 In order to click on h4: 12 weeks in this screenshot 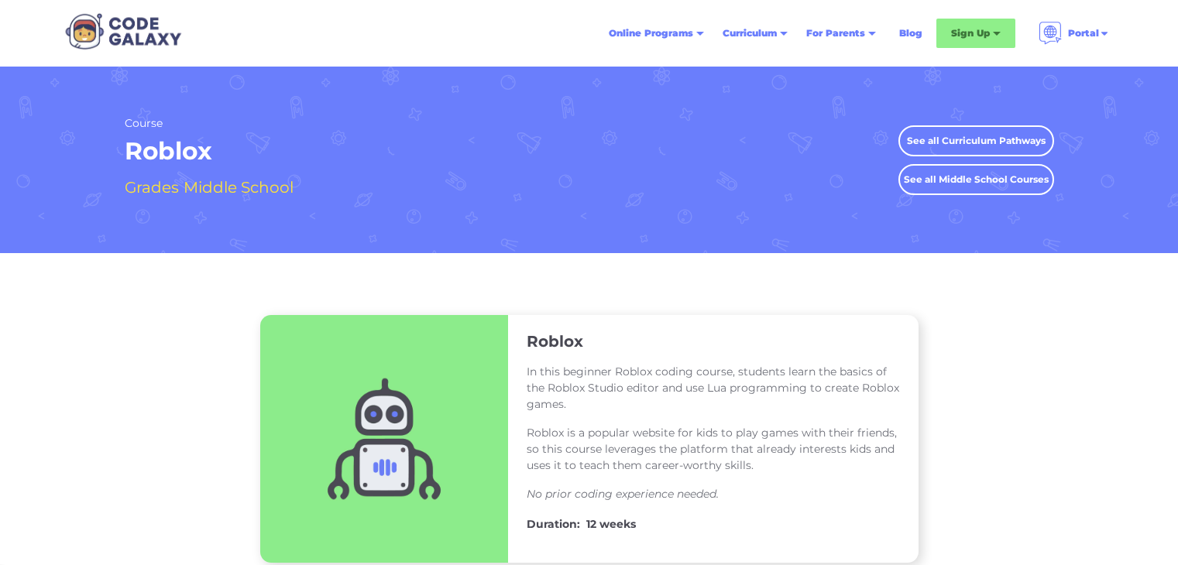, I will do `click(611, 524)`.